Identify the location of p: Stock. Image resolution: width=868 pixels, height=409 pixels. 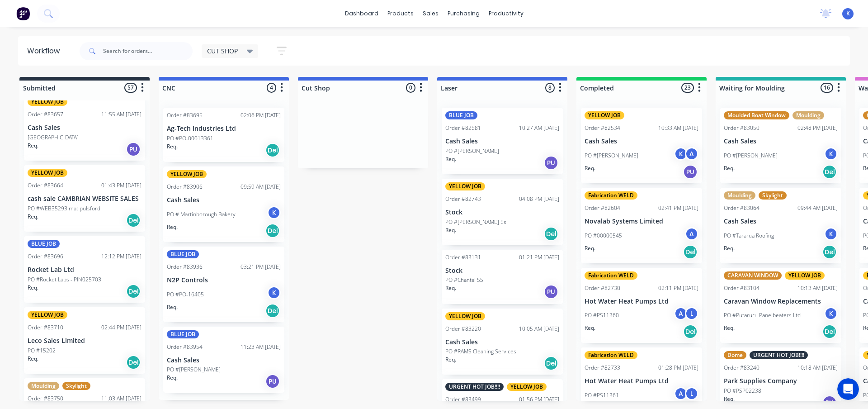
(502, 270).